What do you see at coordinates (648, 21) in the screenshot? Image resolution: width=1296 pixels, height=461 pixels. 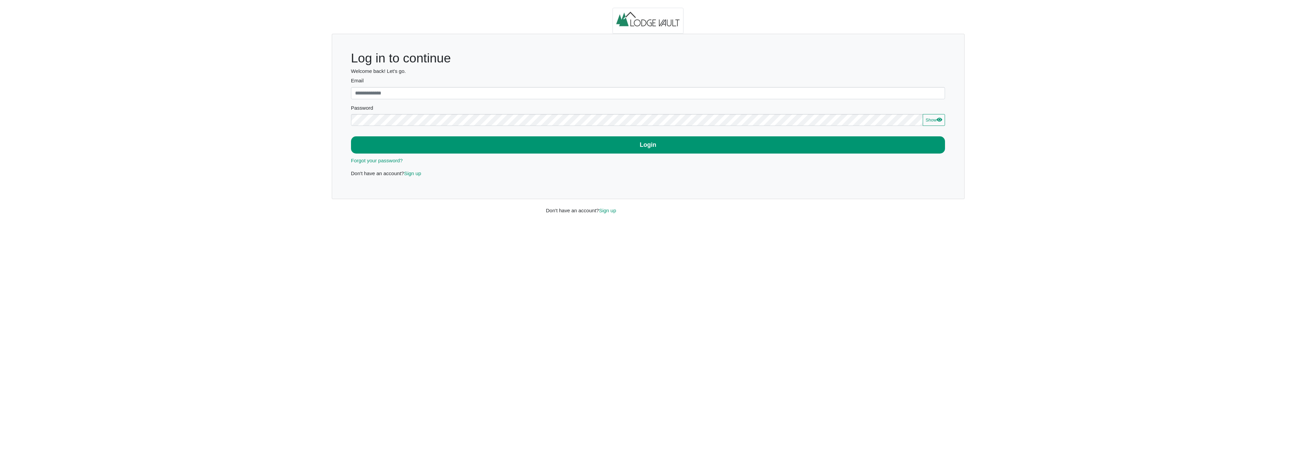 I see `img: logo.2b93711c.jpg` at bounding box center [648, 21].